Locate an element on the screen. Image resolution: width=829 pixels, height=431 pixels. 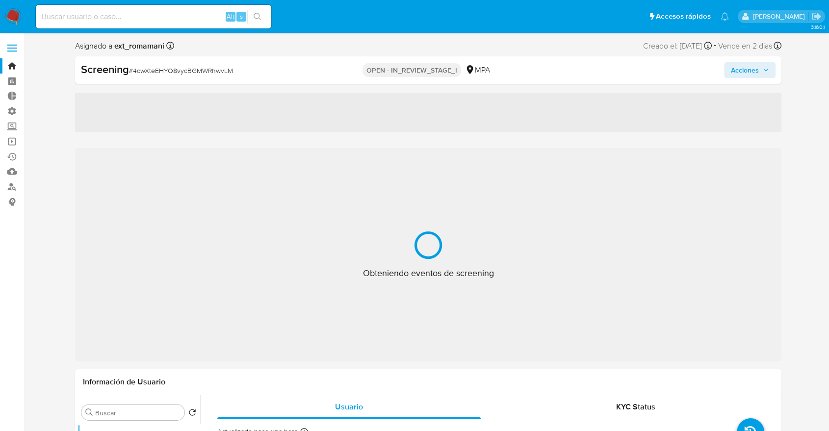
button: Buscar is located at coordinates (89, 413).